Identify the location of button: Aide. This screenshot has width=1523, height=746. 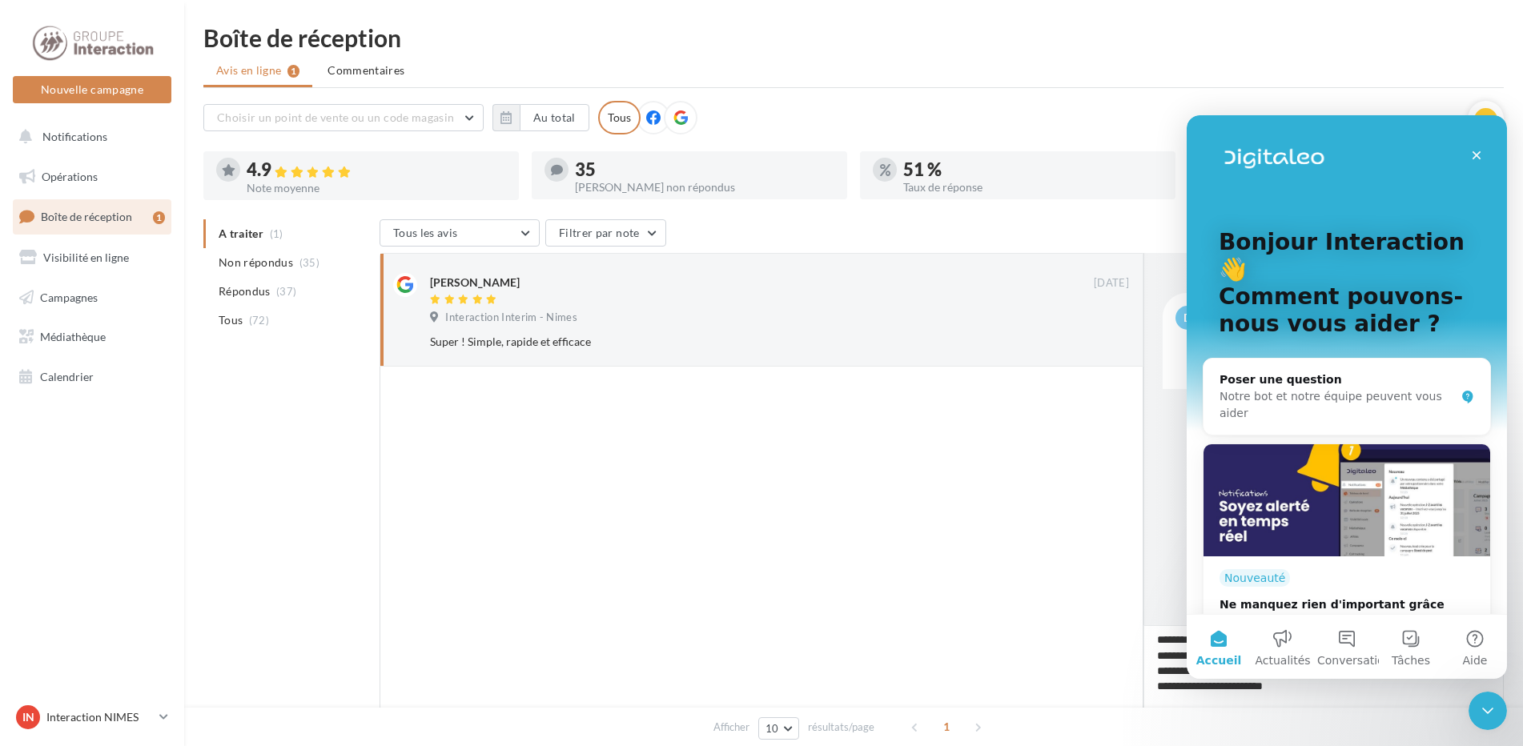
(288, 532).